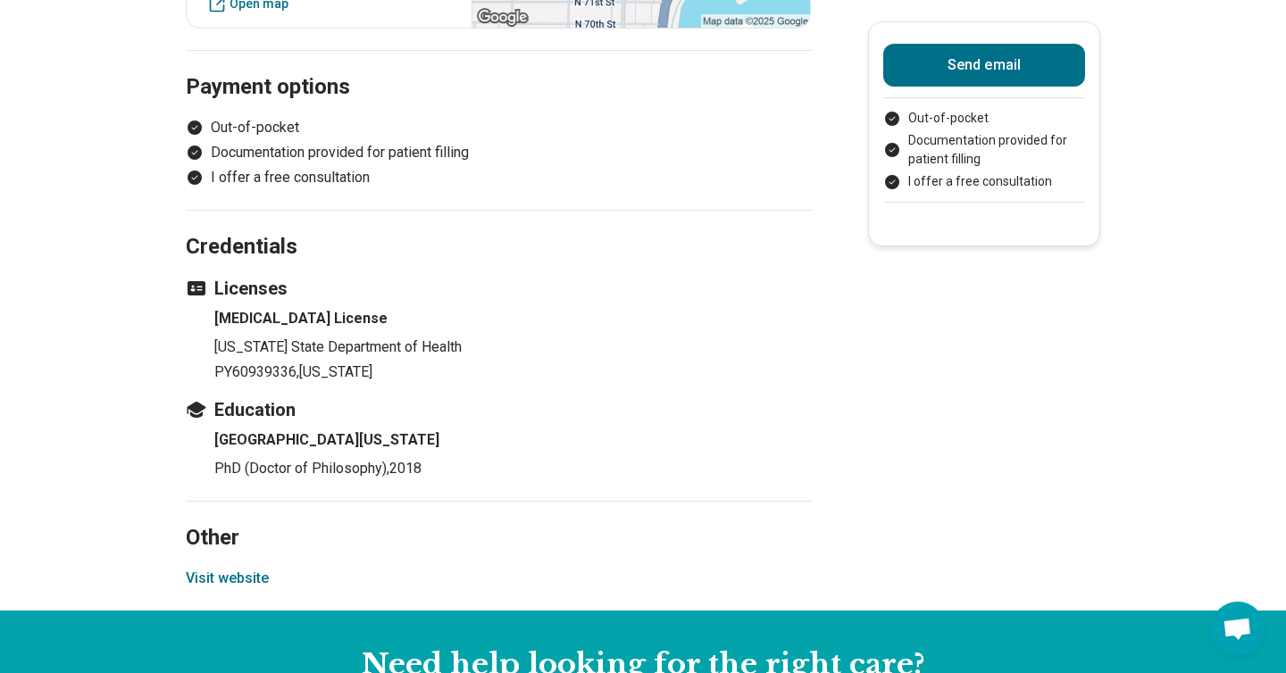 The width and height of the screenshot is (1286, 673). Describe the element at coordinates (227, 579) in the screenshot. I see `button: Visit website` at that location.